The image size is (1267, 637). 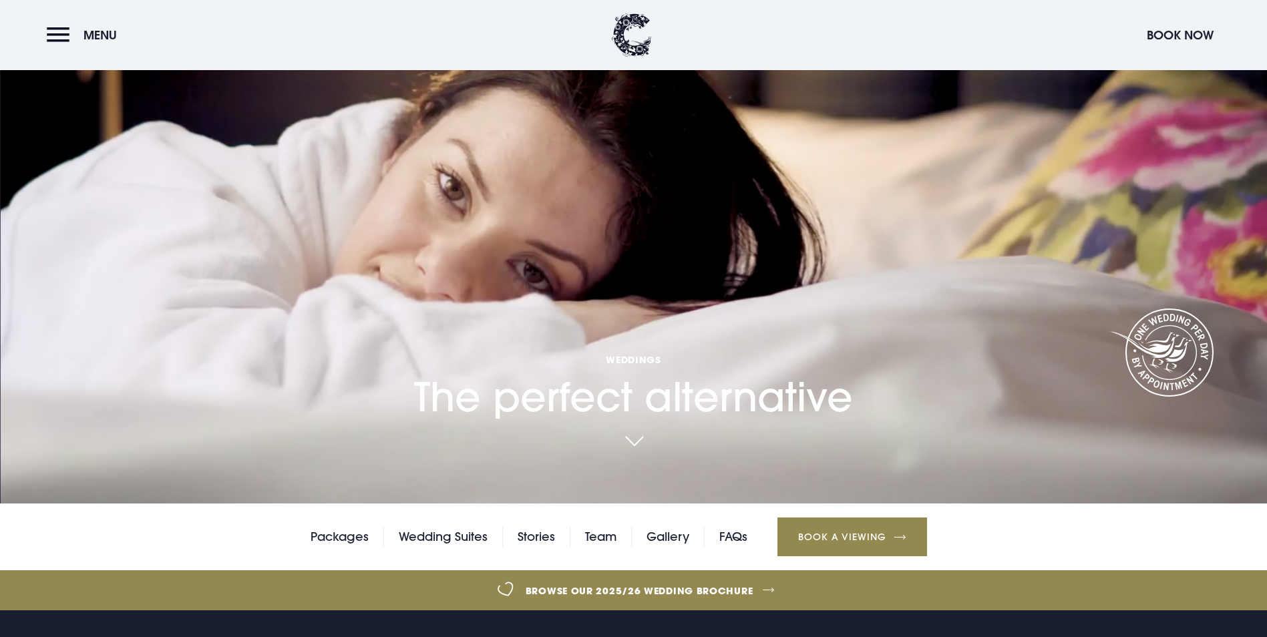 I want to click on a: Packages, so click(x=339, y=537).